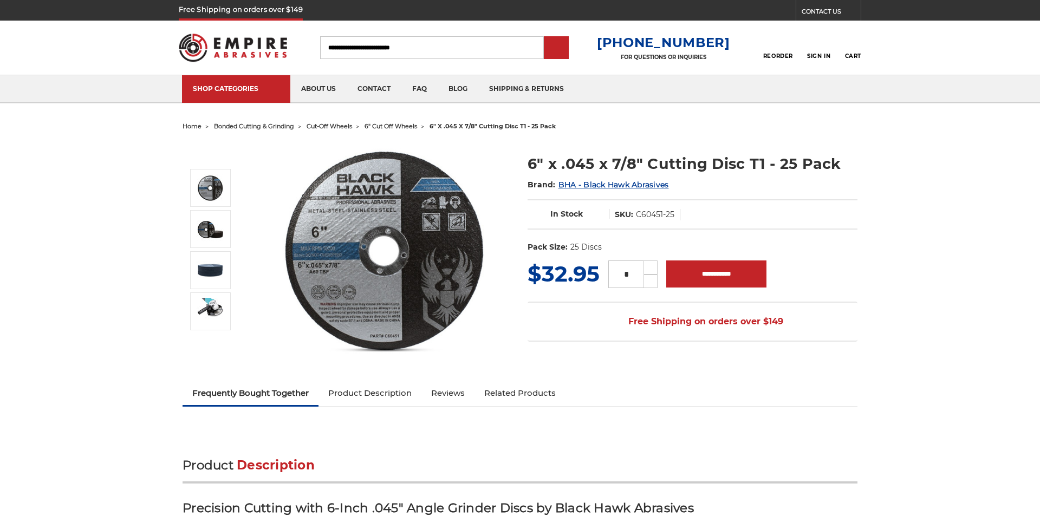 This screenshot has height=516, width=1040. I want to click on a: CONTACT US, so click(831, 13).